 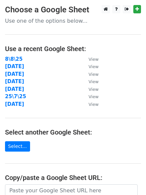 What do you see at coordinates (73, 178) in the screenshot?
I see `h4: Copy/paste a Google Sheet URL:` at bounding box center [73, 178].